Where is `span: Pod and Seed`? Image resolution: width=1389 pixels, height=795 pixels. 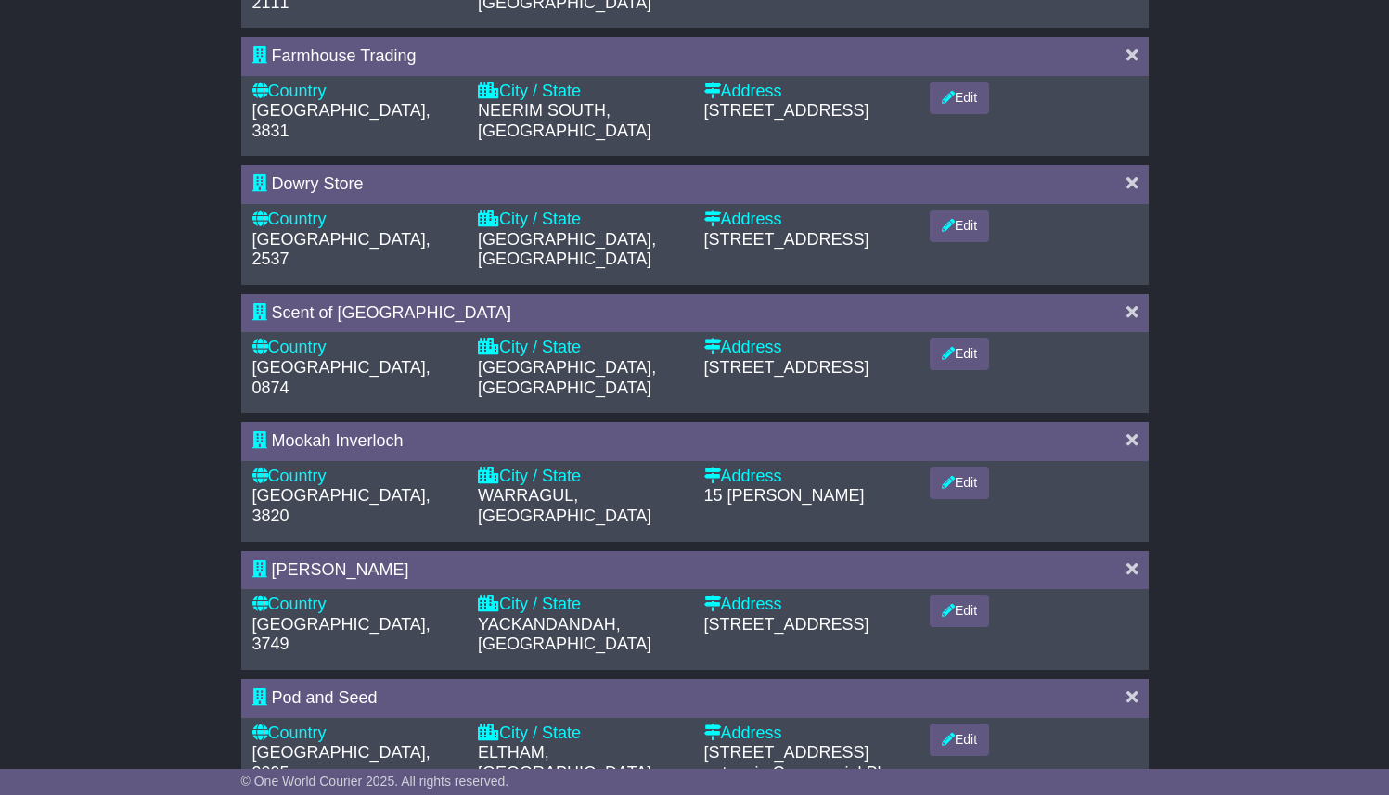
span: Pod and Seed is located at coordinates (325, 698).